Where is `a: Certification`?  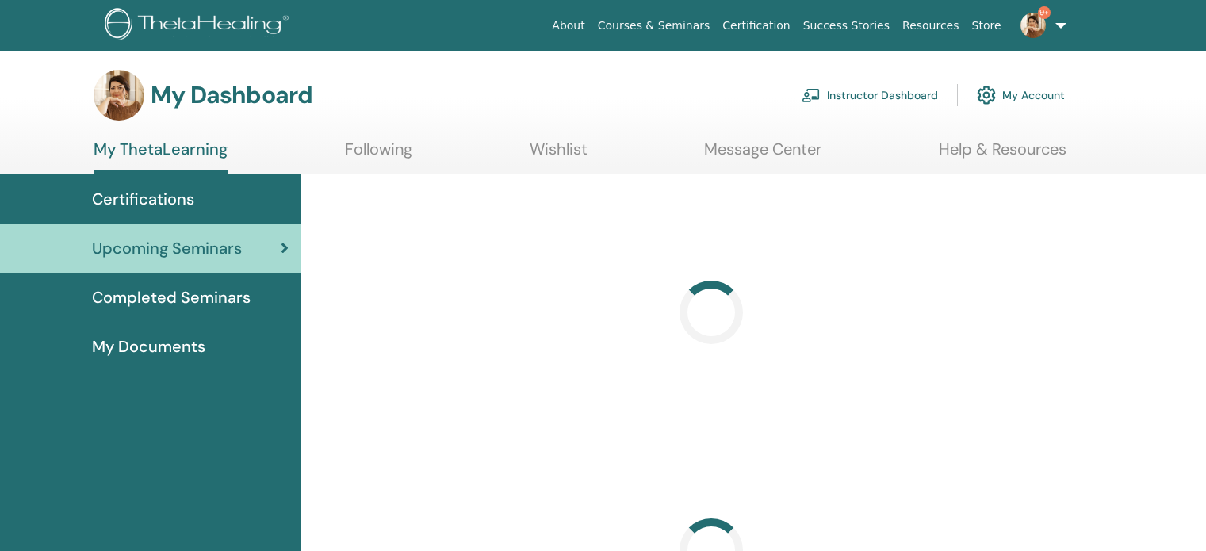 a: Certification is located at coordinates (756, 25).